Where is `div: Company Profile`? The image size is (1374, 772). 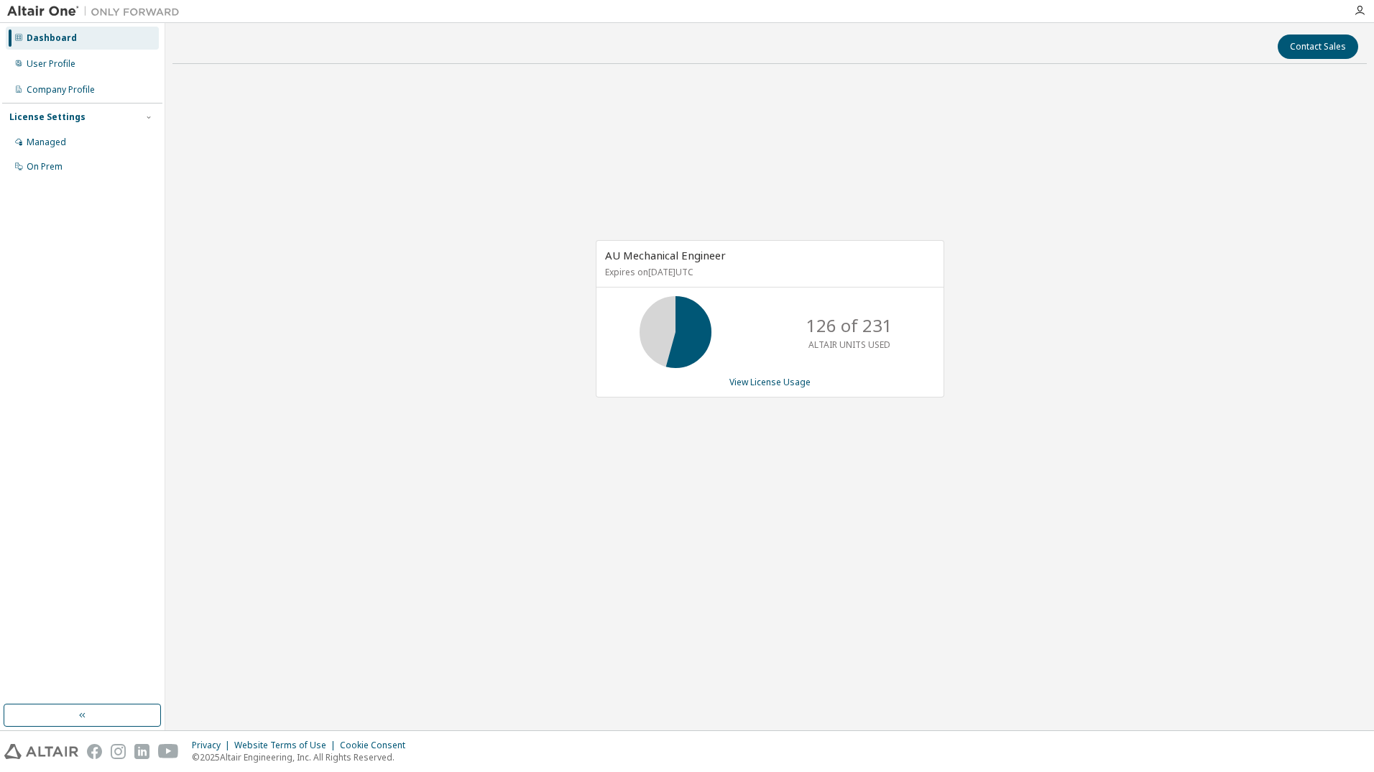
div: Company Profile is located at coordinates (60, 90).